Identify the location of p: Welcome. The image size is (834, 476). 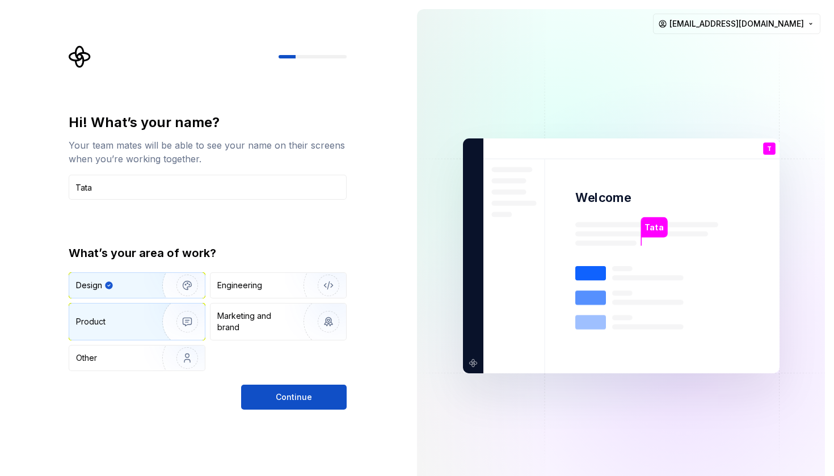
(603, 197).